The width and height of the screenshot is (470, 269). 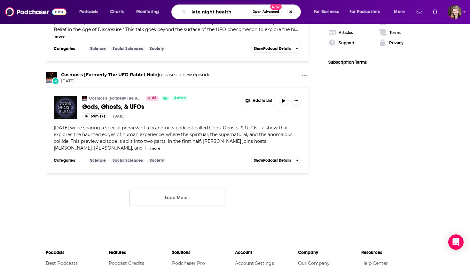 What do you see at coordinates (314, 263) in the screenshot?
I see `a: Our Company` at bounding box center [314, 263].